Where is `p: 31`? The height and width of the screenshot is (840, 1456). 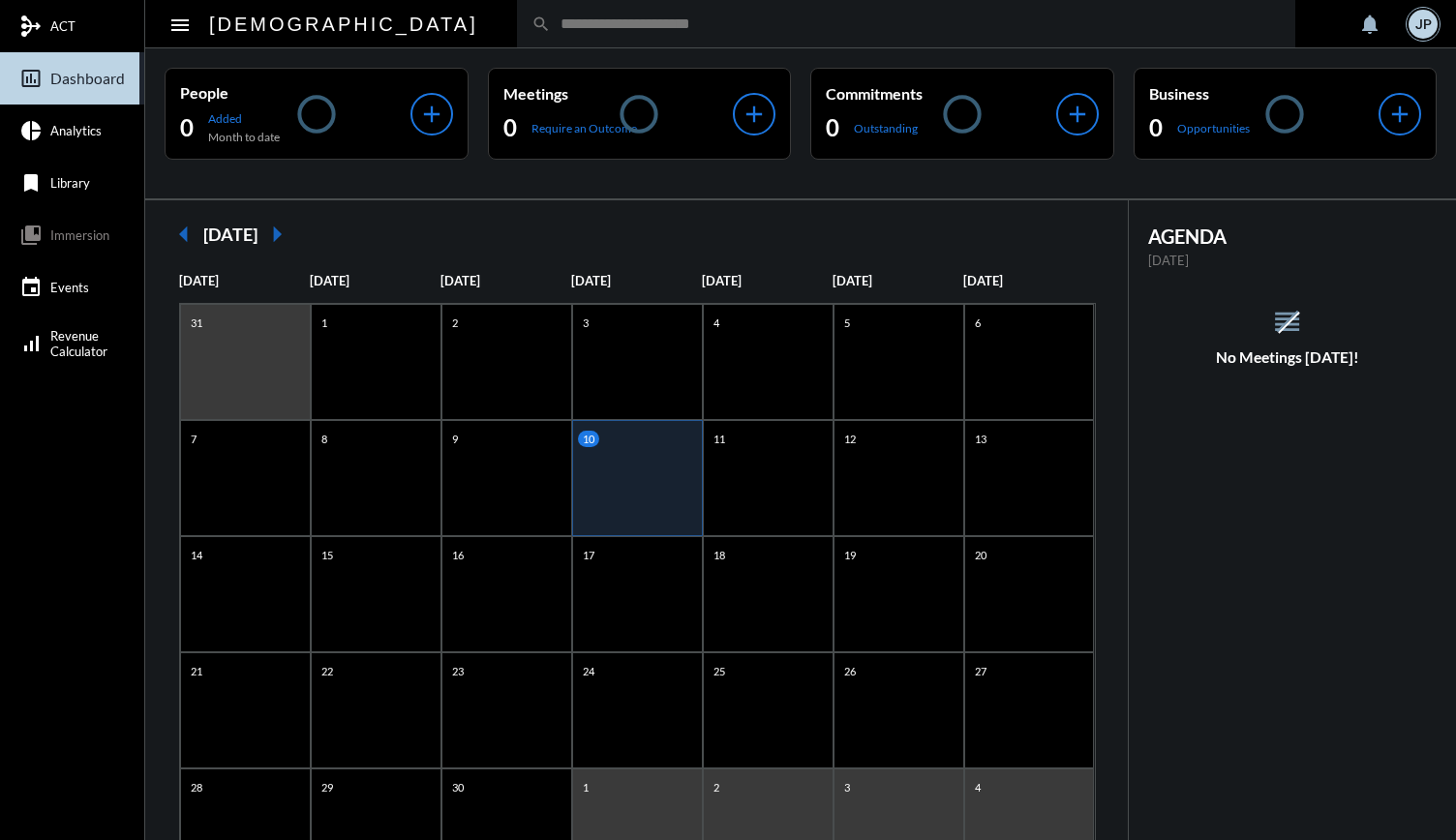 p: 31 is located at coordinates (196, 322).